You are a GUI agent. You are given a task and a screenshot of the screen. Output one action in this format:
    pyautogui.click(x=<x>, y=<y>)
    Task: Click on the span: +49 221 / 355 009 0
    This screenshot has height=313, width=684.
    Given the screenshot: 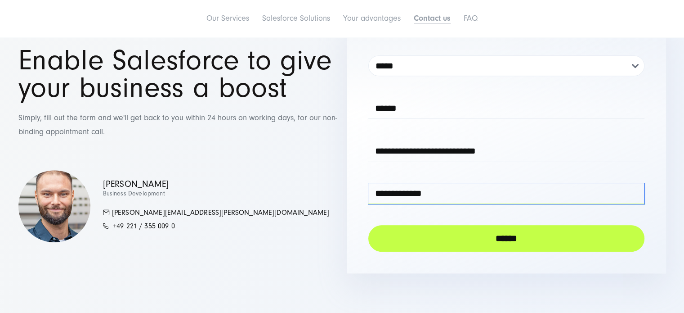 What is the action you would take?
    pyautogui.click(x=144, y=226)
    